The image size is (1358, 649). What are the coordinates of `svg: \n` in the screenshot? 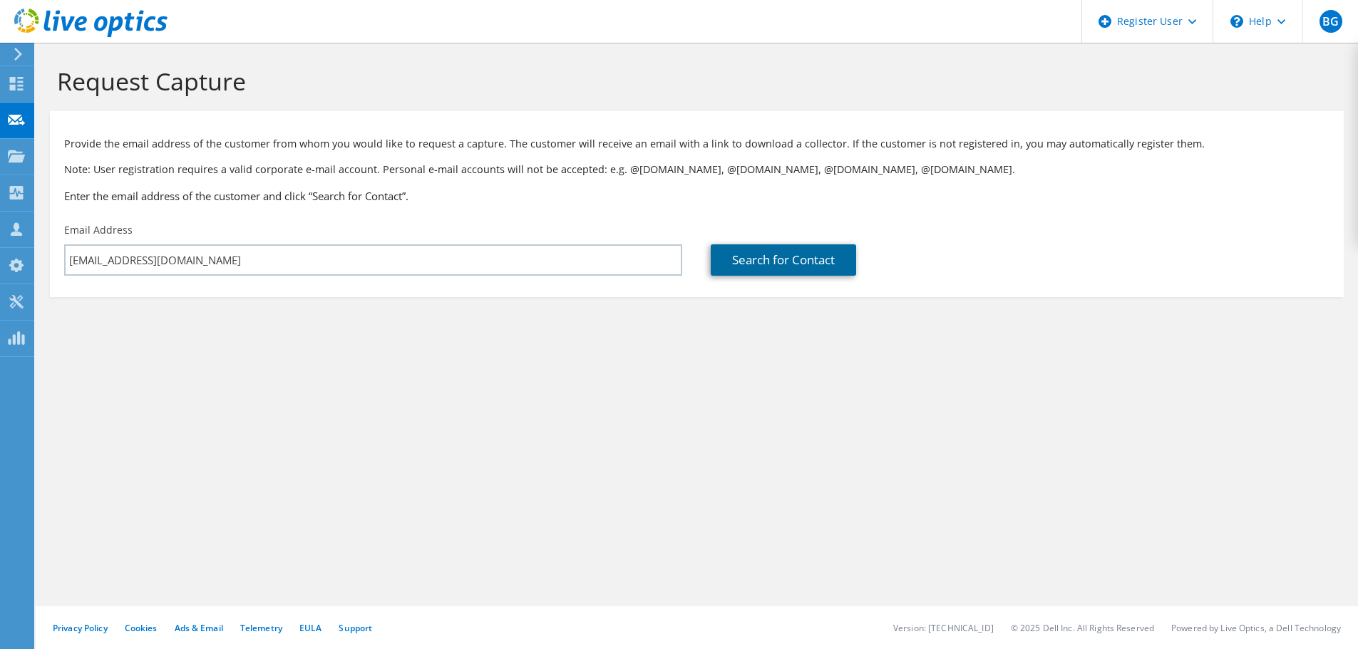 It's located at (1237, 21).